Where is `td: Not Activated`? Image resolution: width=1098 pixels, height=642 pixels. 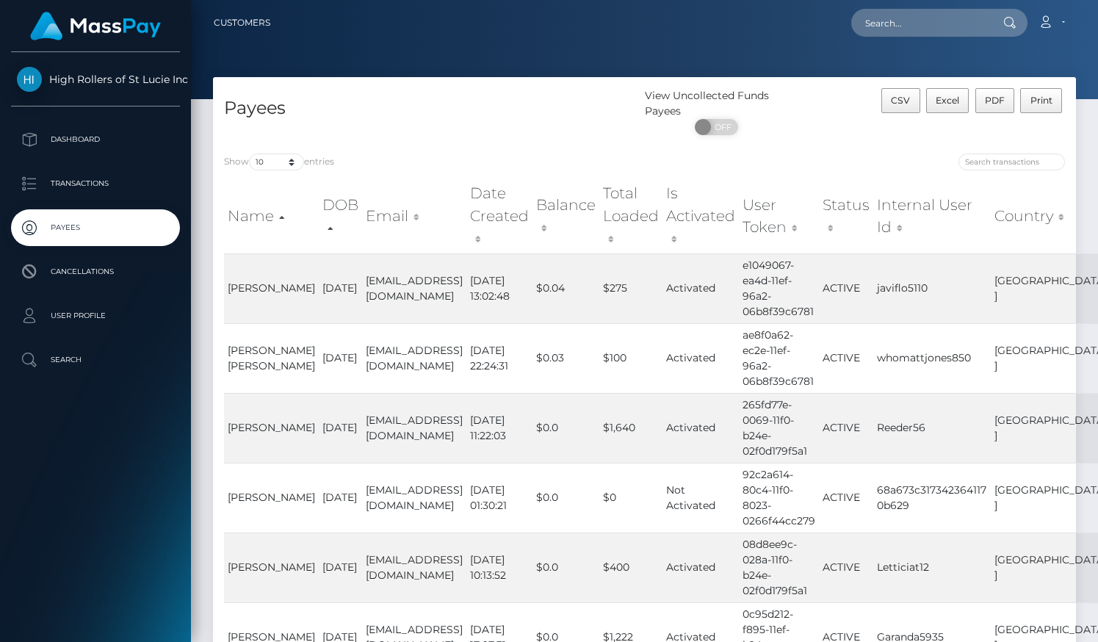
td: Not Activated is located at coordinates (701, 497).